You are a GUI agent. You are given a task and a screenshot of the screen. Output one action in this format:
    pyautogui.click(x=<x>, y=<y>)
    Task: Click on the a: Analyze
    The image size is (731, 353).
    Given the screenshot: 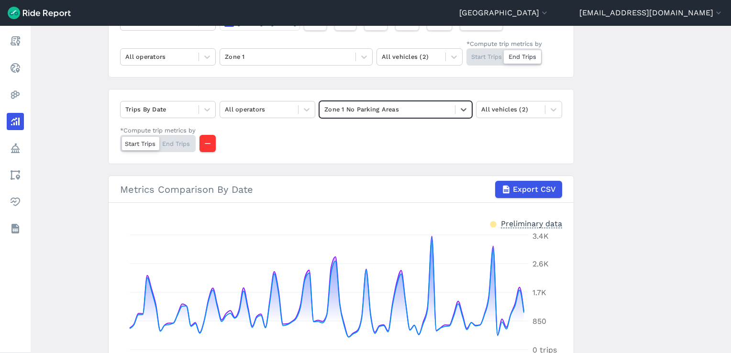 What is the action you would take?
    pyautogui.click(x=15, y=121)
    